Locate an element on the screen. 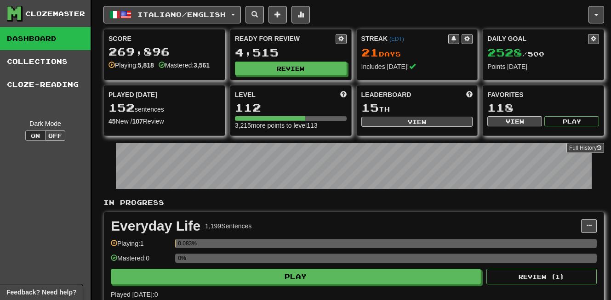  div: 1,199 Sentences is located at coordinates (228, 226).